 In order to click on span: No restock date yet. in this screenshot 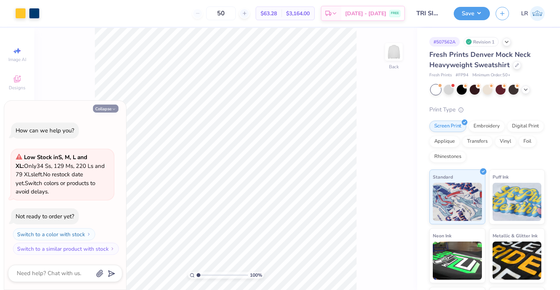, I will do `click(49, 178)`.